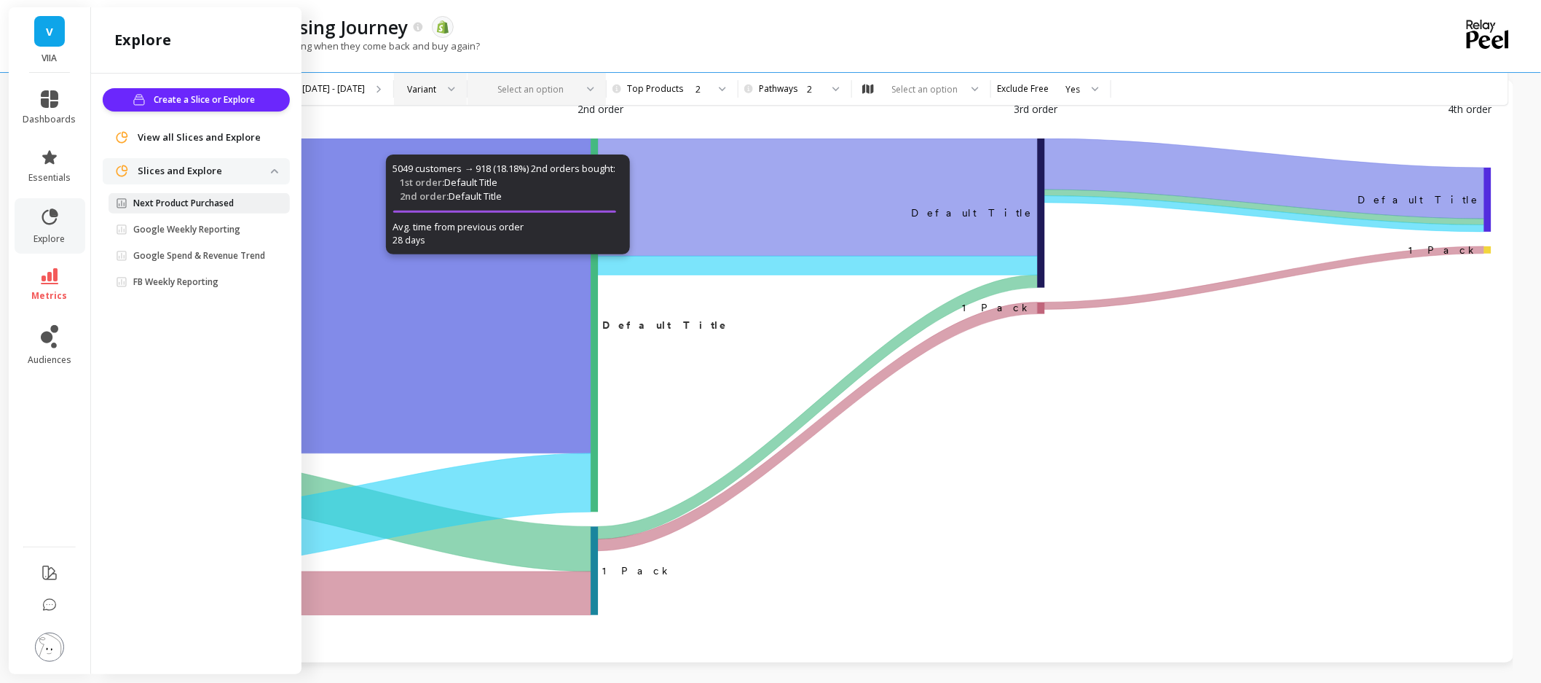  What do you see at coordinates (199, 138) in the screenshot?
I see `span: View all Slices and Explore` at bounding box center [199, 138].